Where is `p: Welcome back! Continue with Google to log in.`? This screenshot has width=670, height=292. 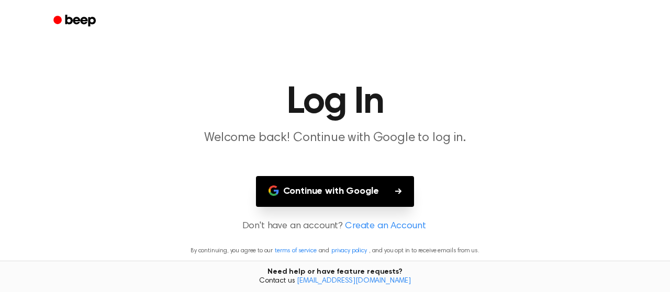
p: Welcome back! Continue with Google to log in. is located at coordinates (335, 138).